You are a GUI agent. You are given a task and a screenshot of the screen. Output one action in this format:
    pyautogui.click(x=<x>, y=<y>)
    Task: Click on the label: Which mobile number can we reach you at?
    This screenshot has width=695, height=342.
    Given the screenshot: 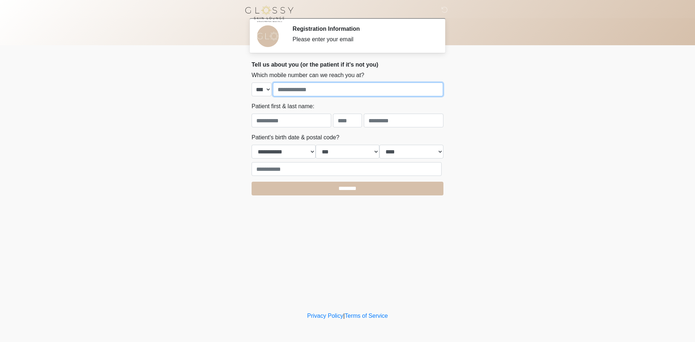 What is the action you would take?
    pyautogui.click(x=308, y=75)
    